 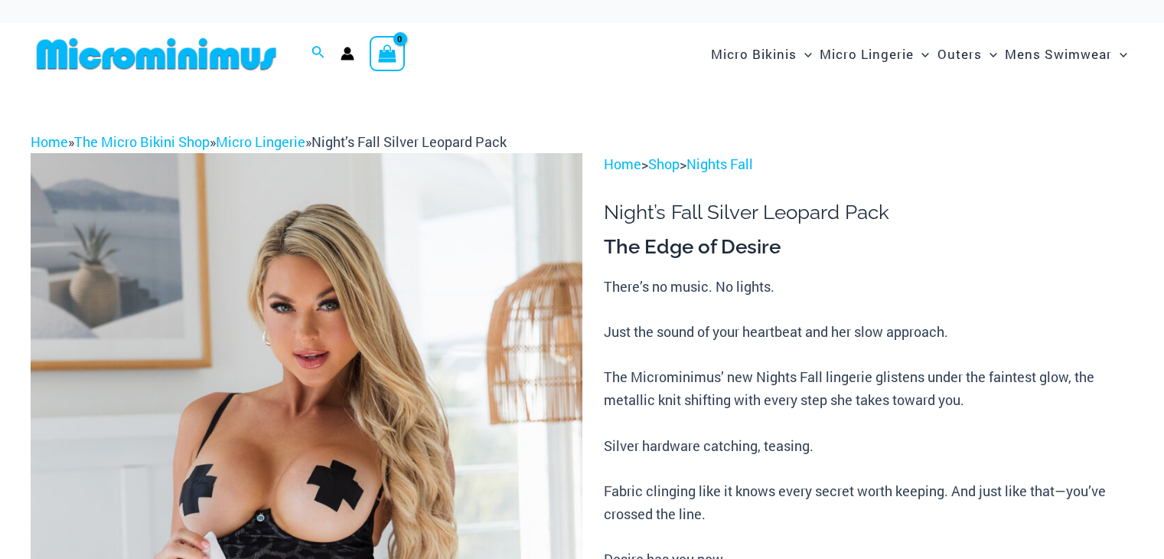 What do you see at coordinates (1059, 54) in the screenshot?
I see `span: Mens Swimwear` at bounding box center [1059, 54].